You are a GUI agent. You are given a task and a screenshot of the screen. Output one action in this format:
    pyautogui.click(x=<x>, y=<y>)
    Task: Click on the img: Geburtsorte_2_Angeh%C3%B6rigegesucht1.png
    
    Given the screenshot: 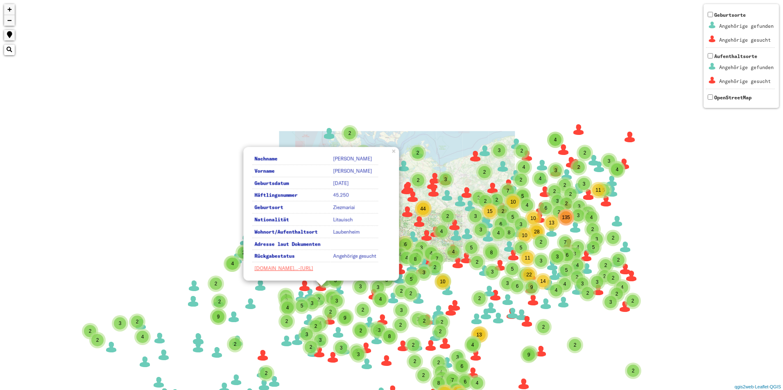 What is the action you would take?
    pyautogui.click(x=712, y=39)
    